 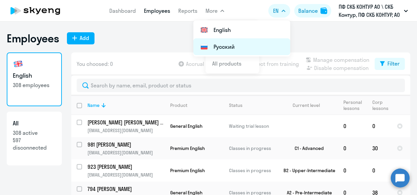 I want to click on p: ПФ СКБ КОНТУР АО \ СКБ Контур, ПФ СКБ КОНТУР, АО, so click(x=370, y=11).